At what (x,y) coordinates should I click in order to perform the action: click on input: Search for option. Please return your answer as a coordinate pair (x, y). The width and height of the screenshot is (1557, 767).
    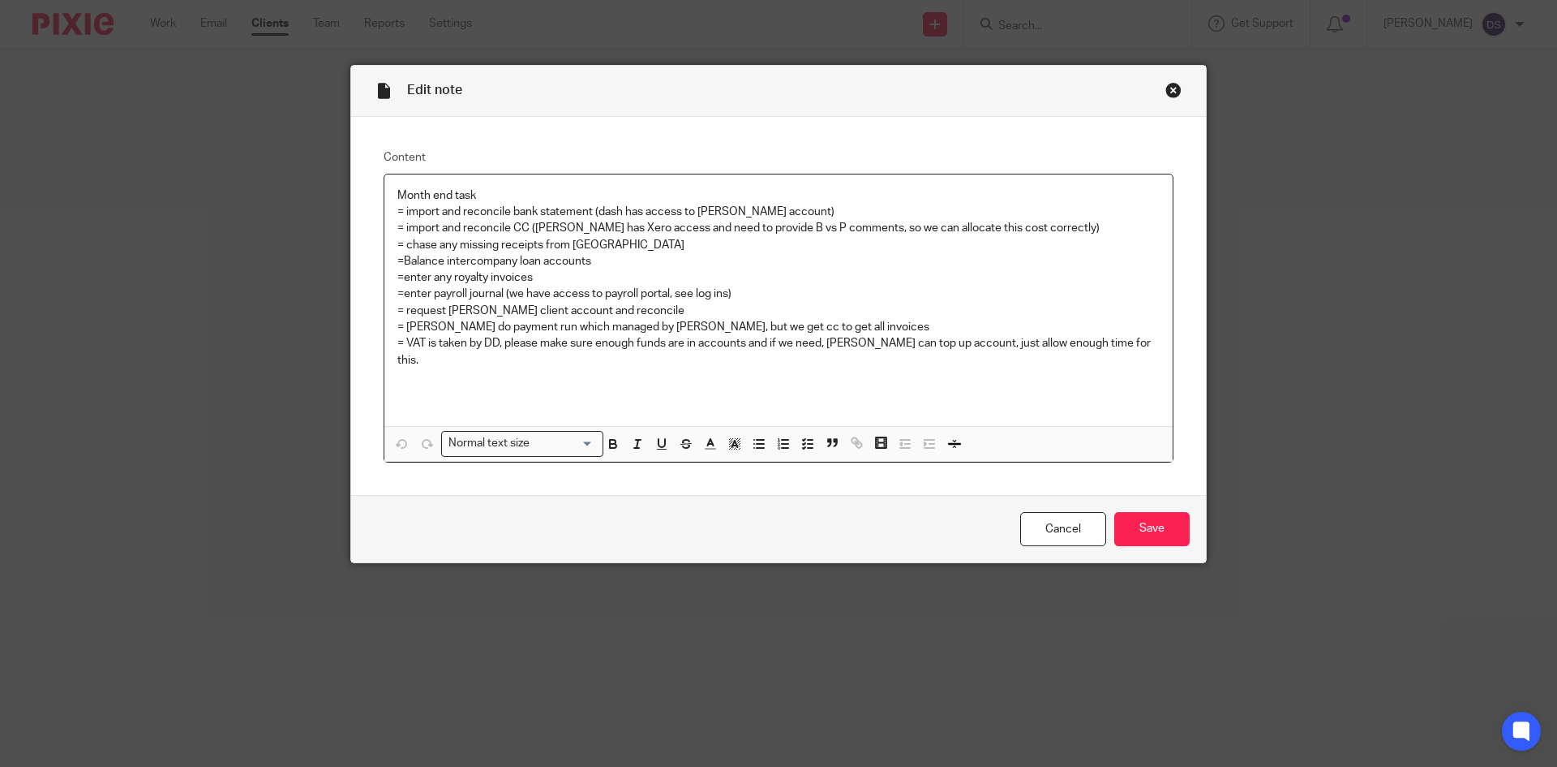
    Looking at the image, I should click on (565, 443).